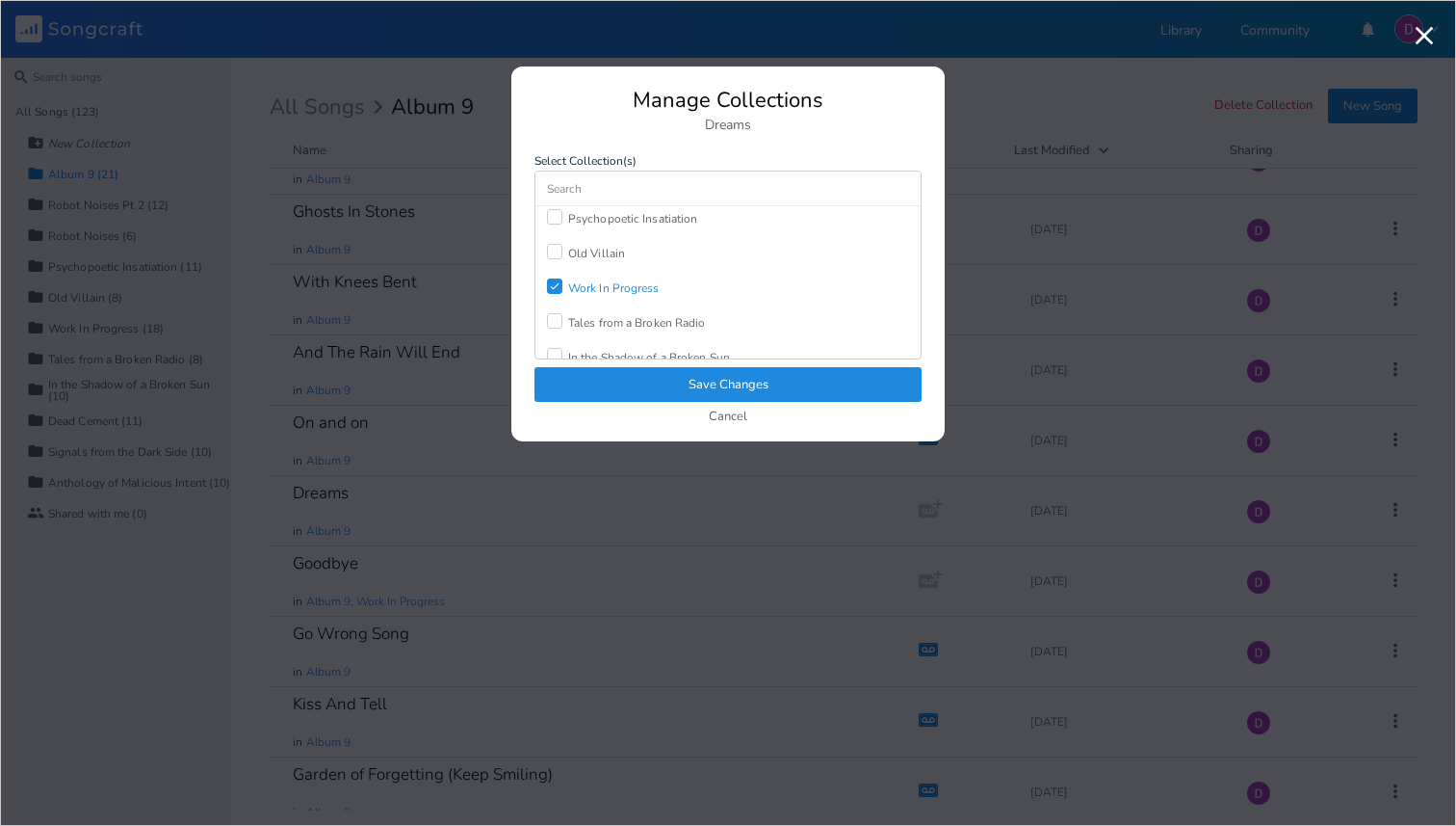 The width and height of the screenshot is (1456, 826). Describe the element at coordinates (728, 125) in the screenshot. I see `div: Dreams` at that location.